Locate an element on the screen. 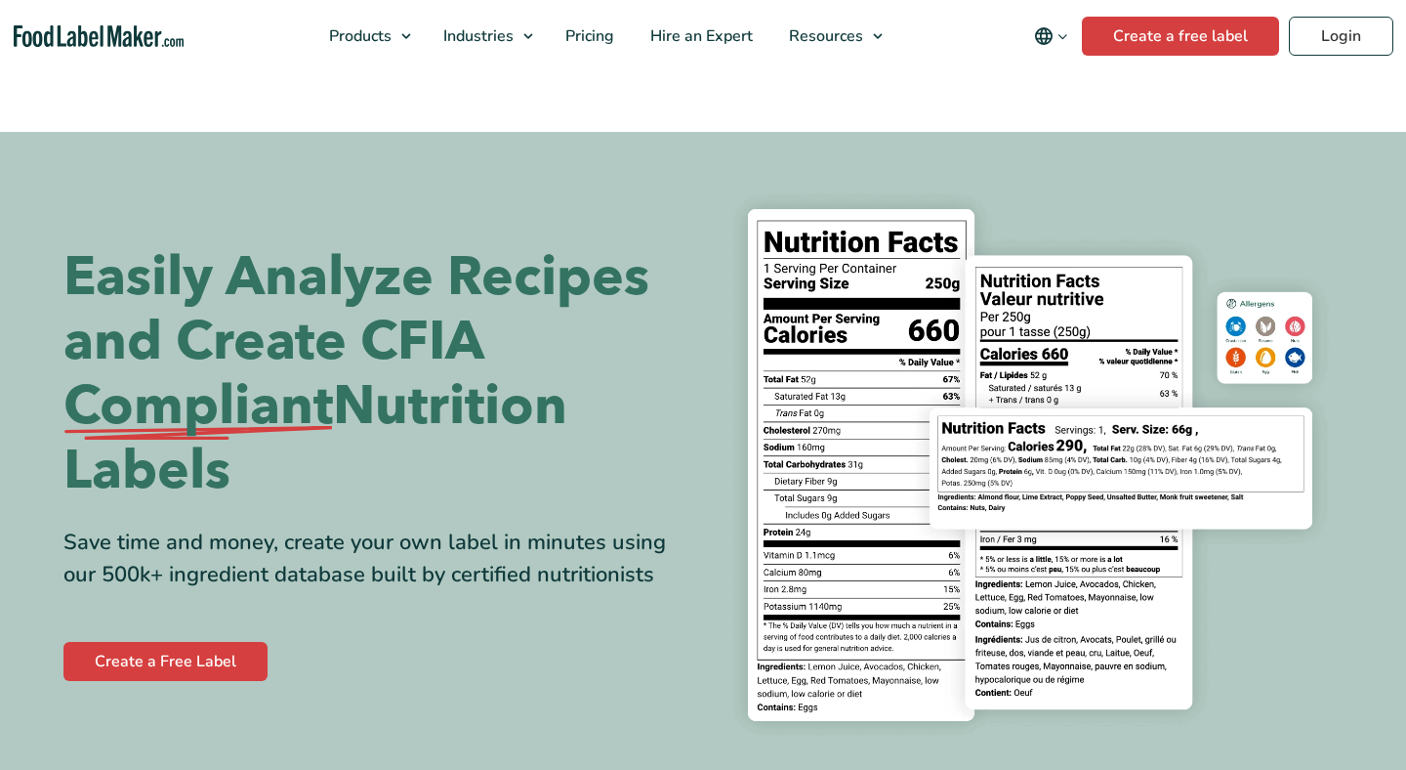 This screenshot has width=1406, height=770. a: Login is located at coordinates (1341, 36).